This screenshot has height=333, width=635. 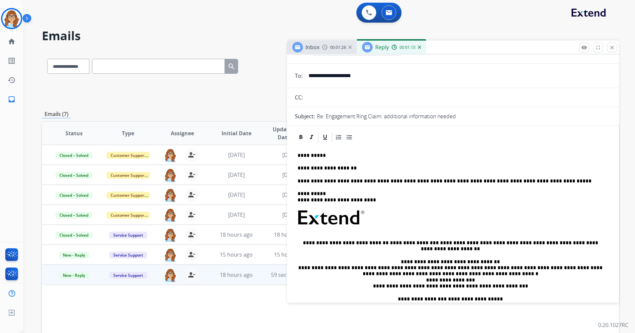 I want to click on span: Status, so click(x=74, y=133).